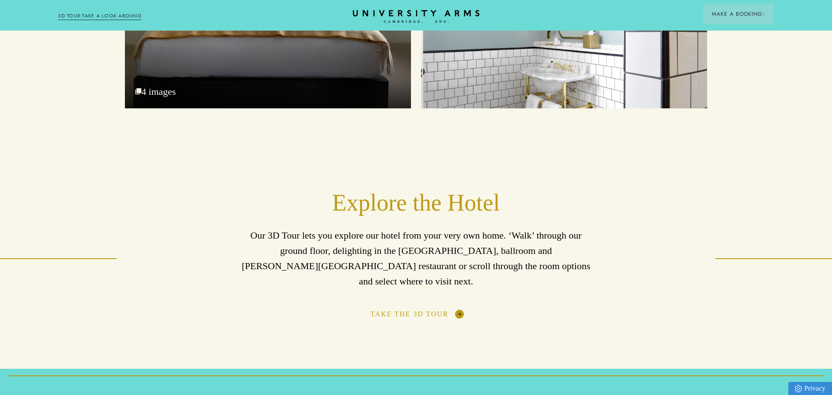 The image size is (832, 395). What do you see at coordinates (416, 17) in the screenshot?
I see `a: Home` at bounding box center [416, 17].